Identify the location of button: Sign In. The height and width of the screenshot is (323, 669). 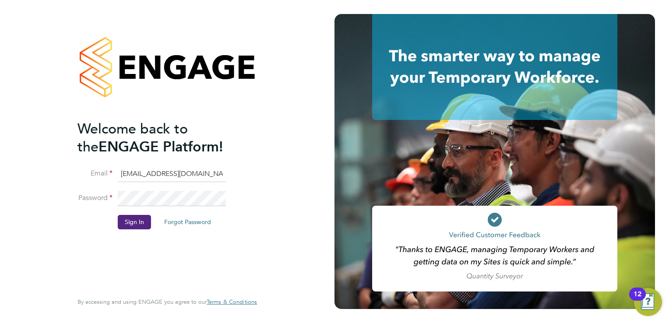
(134, 222).